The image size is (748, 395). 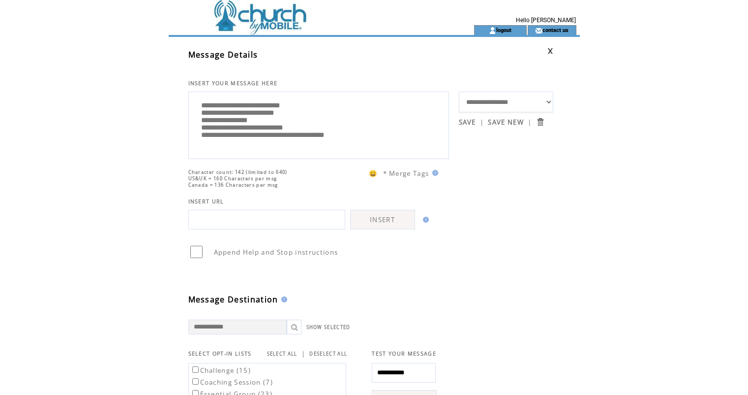 I want to click on input: Submit, so click(x=540, y=122).